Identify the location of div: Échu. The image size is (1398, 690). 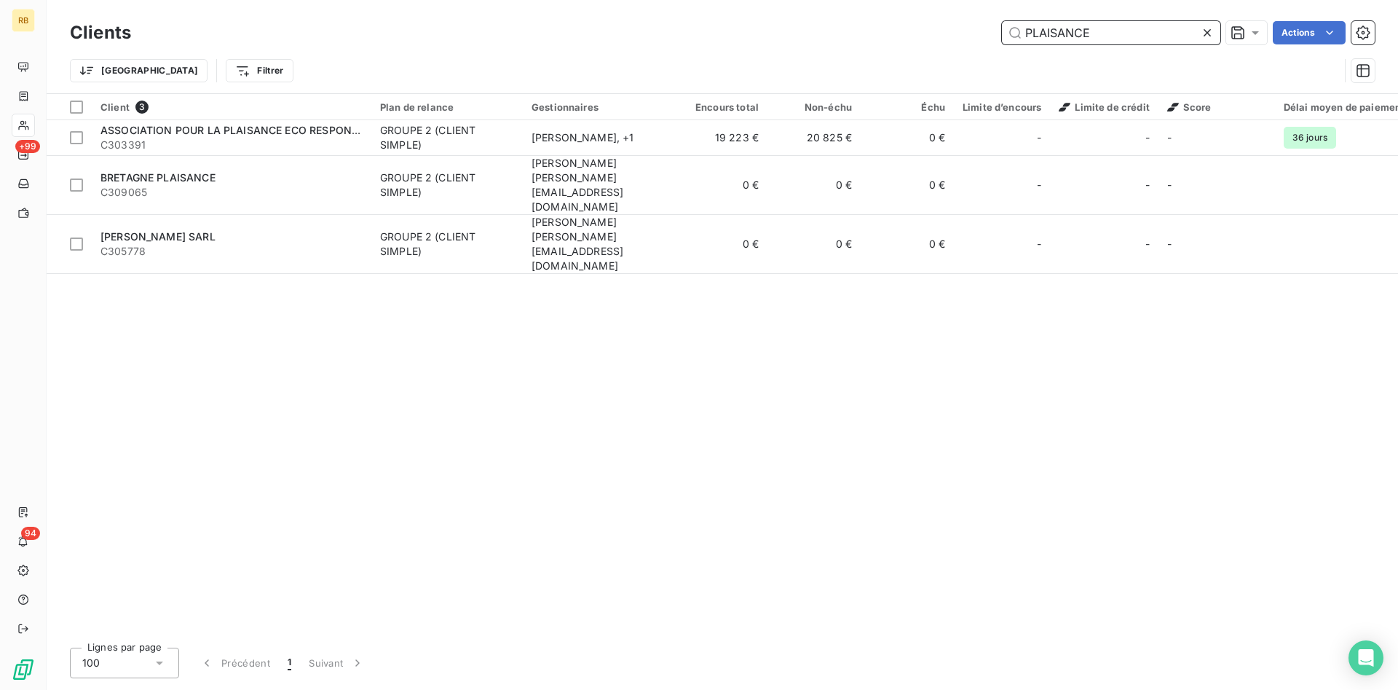
(907, 107).